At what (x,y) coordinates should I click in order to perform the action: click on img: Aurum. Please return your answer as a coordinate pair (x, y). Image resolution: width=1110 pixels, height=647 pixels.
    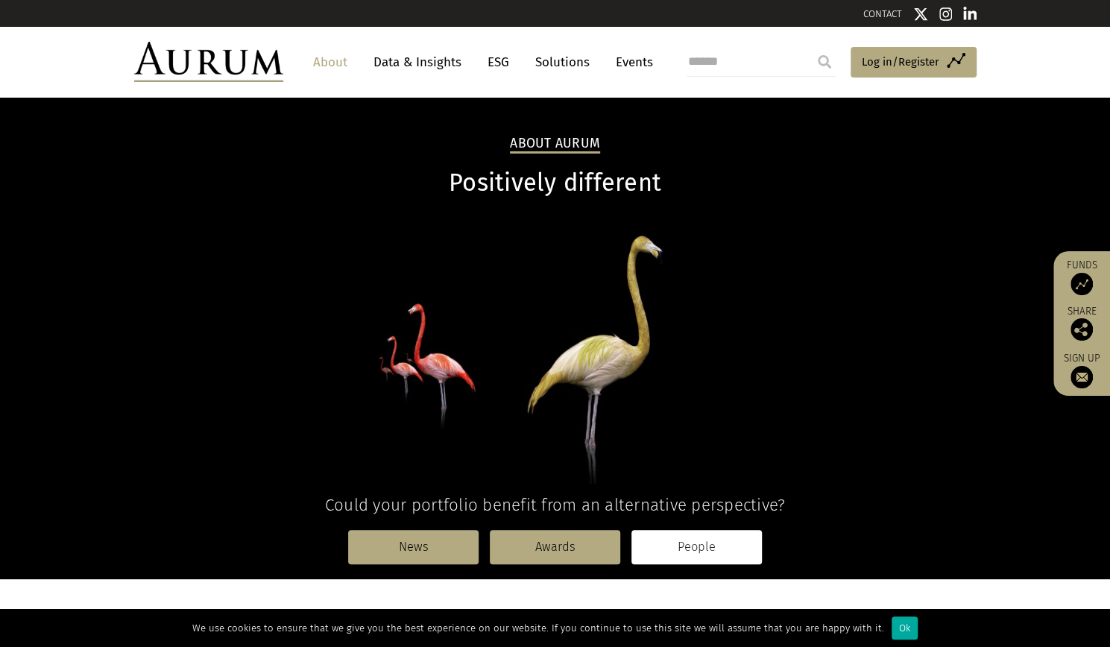
    Looking at the image, I should click on (209, 62).